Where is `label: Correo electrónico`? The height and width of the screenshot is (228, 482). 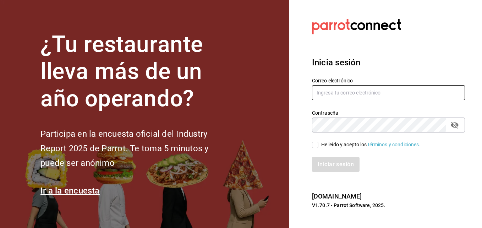 label: Correo electrónico is located at coordinates (389, 80).